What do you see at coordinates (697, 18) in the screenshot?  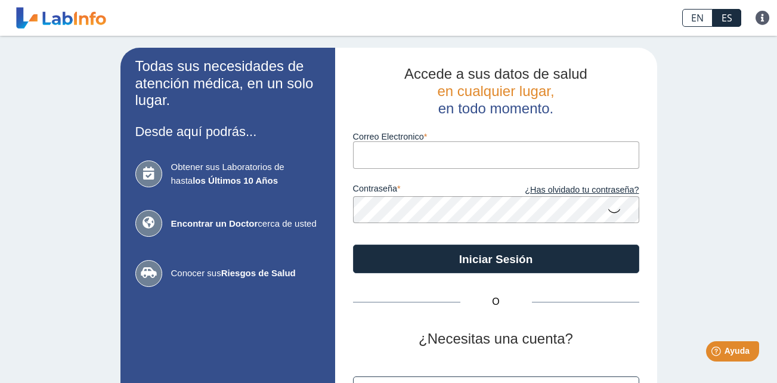 I see `a: EN` at bounding box center [697, 18].